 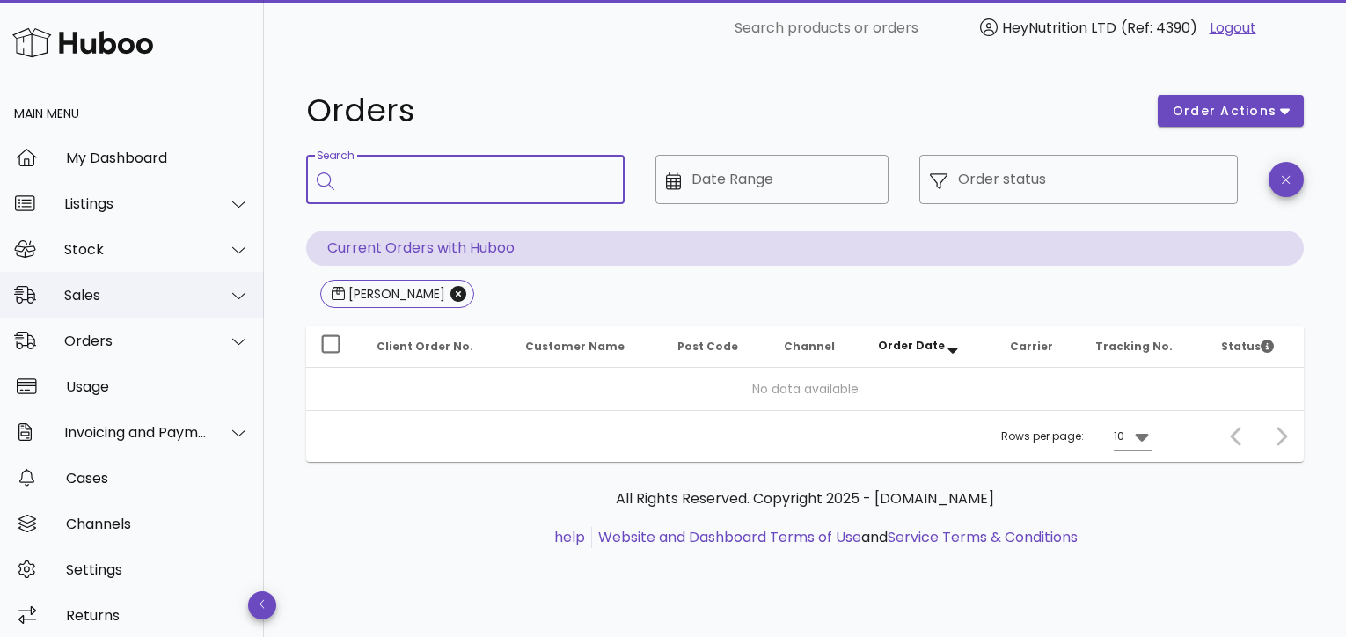 What do you see at coordinates (1119, 436) in the screenshot?
I see `div: 10` at bounding box center [1119, 436].